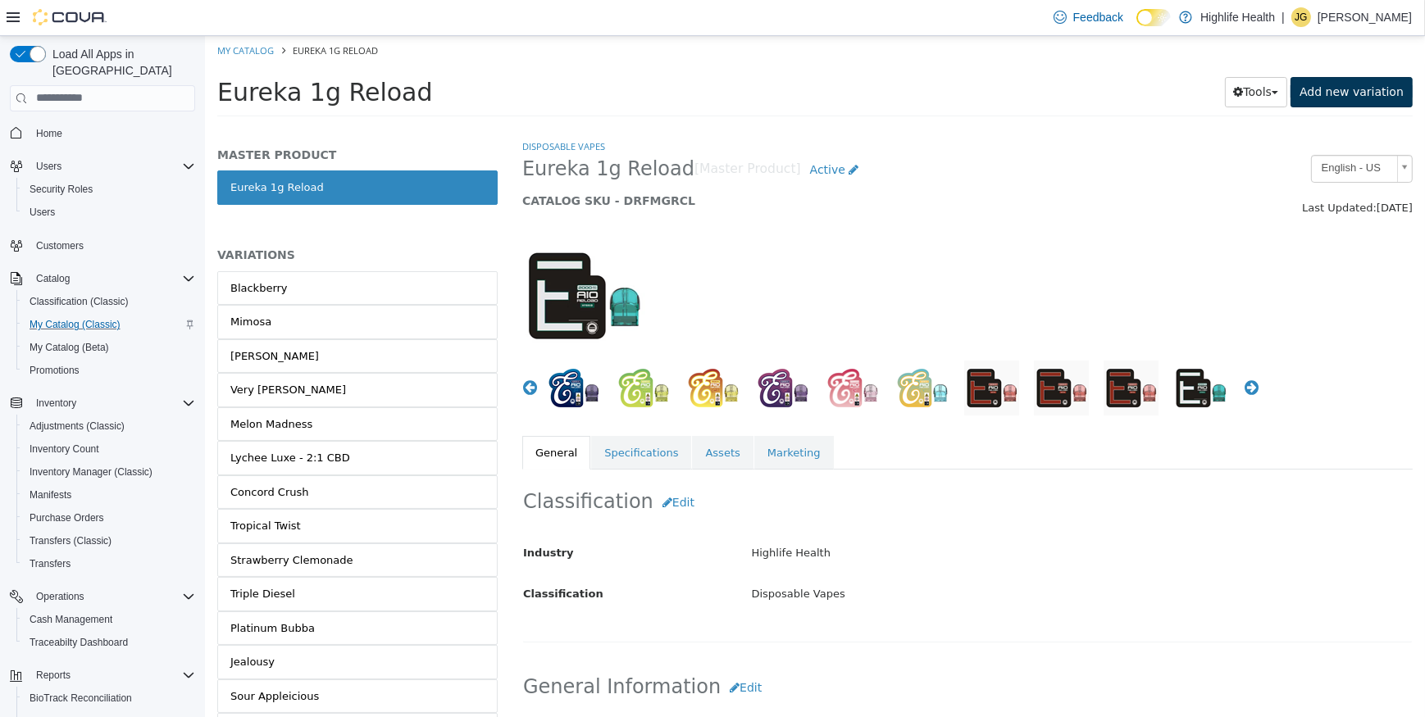 The width and height of the screenshot is (1425, 717). I want to click on span: Dark Mode, so click(1136, 26).